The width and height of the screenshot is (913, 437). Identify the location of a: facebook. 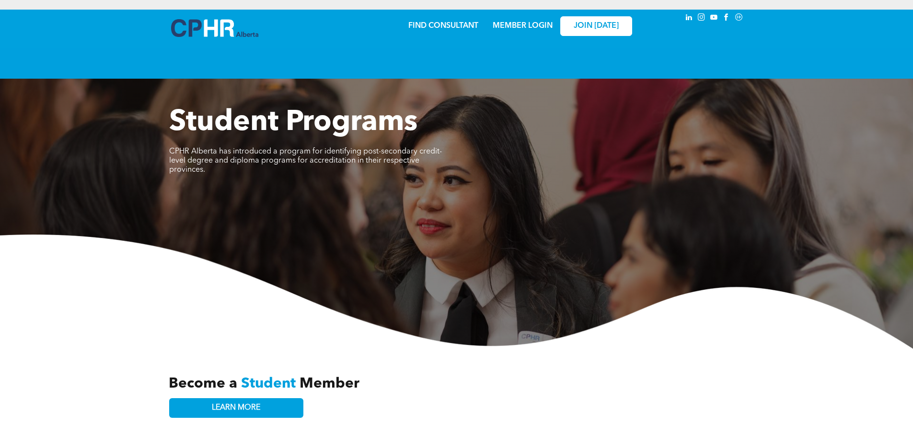
(727, 18).